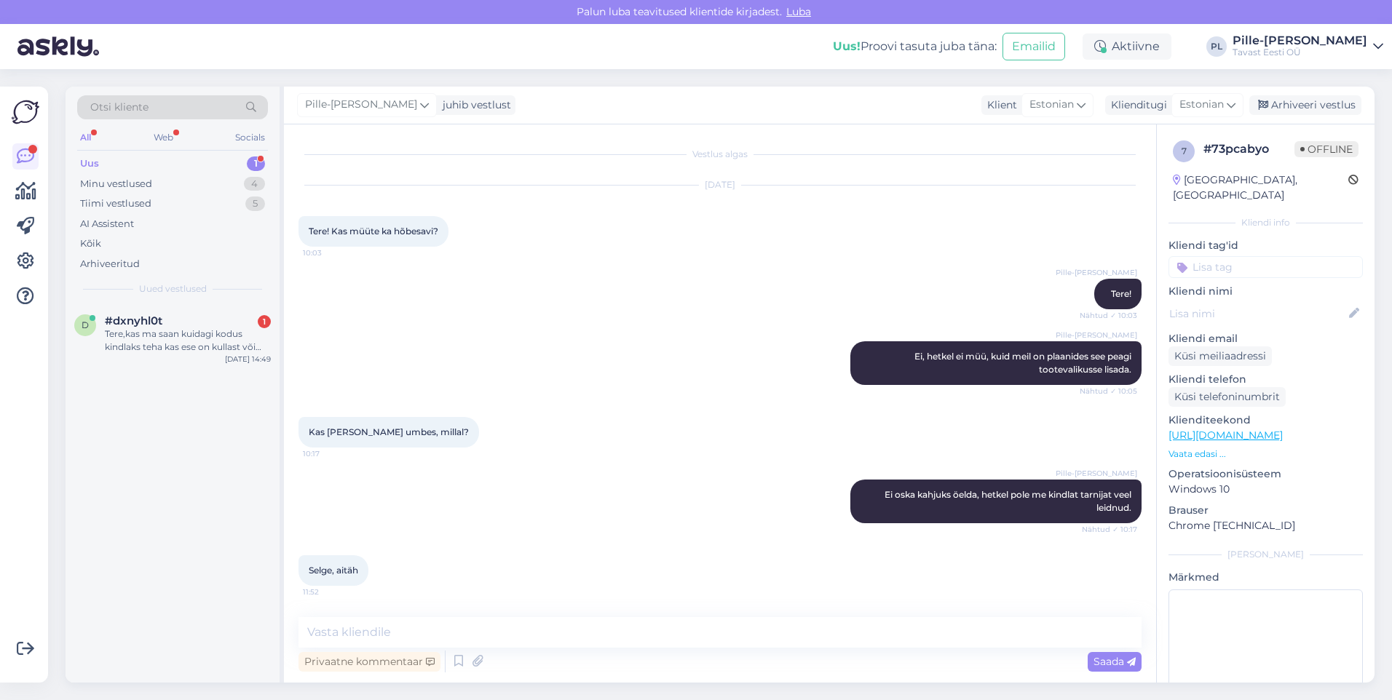 Image resolution: width=1392 pixels, height=700 pixels. What do you see at coordinates (1248, 149) in the screenshot?
I see `div: # 73pcabyo` at bounding box center [1248, 149].